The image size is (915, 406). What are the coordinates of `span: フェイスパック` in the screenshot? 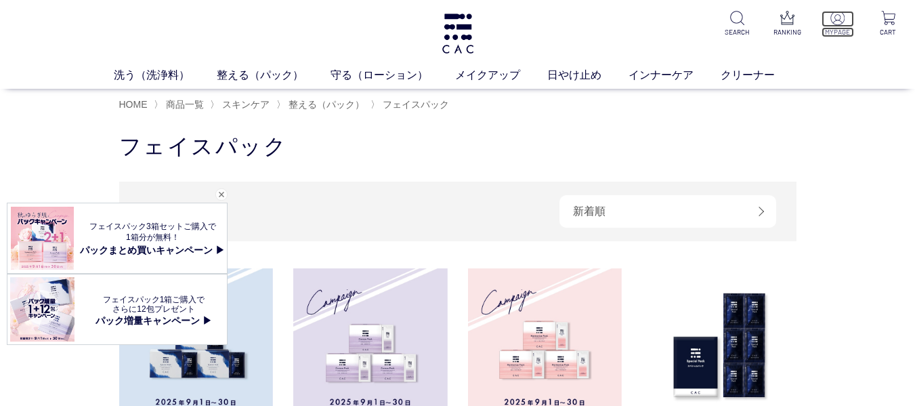 It's located at (416, 104).